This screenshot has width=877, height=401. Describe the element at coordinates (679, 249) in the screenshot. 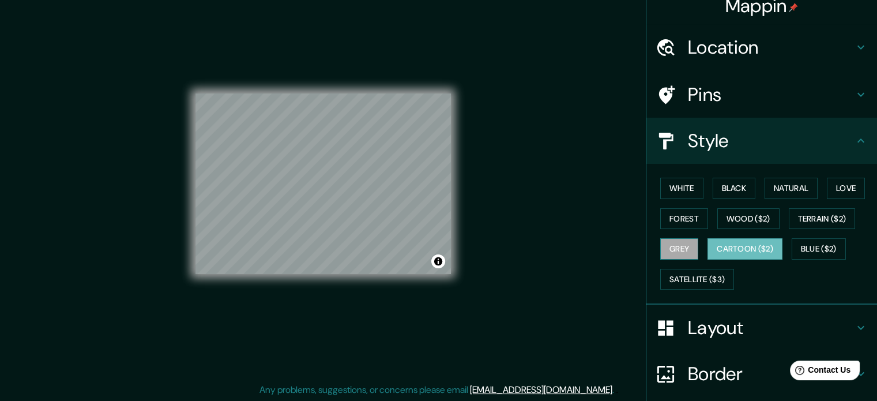

I see `button: Grey` at that location.